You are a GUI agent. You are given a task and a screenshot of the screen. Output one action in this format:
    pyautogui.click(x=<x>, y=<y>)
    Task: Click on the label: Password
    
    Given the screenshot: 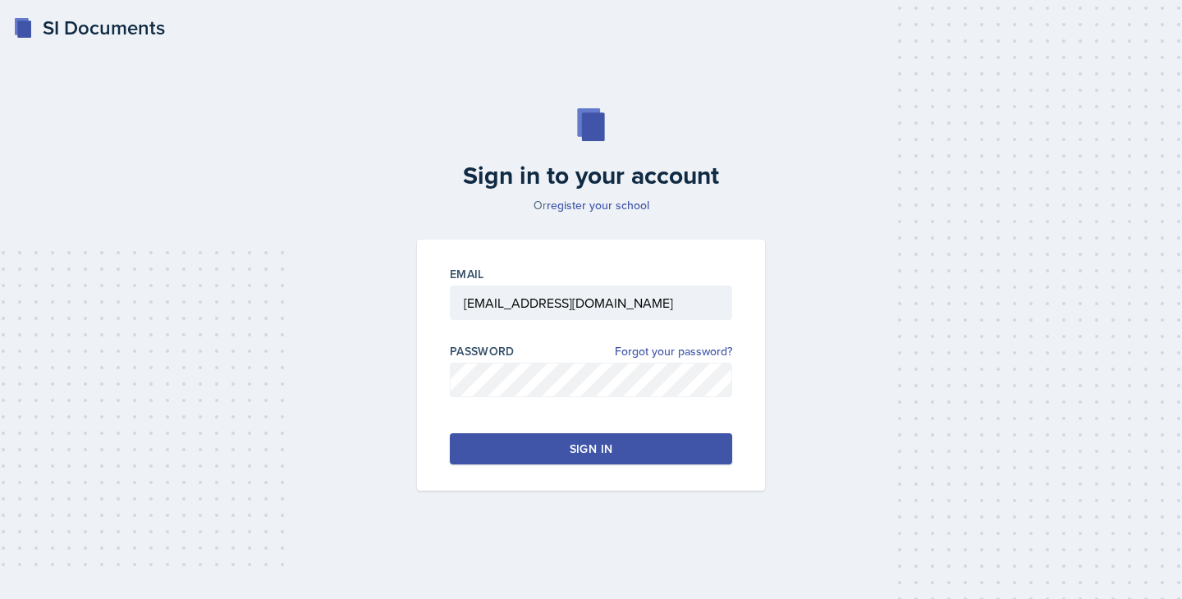 What is the action you would take?
    pyautogui.click(x=482, y=351)
    